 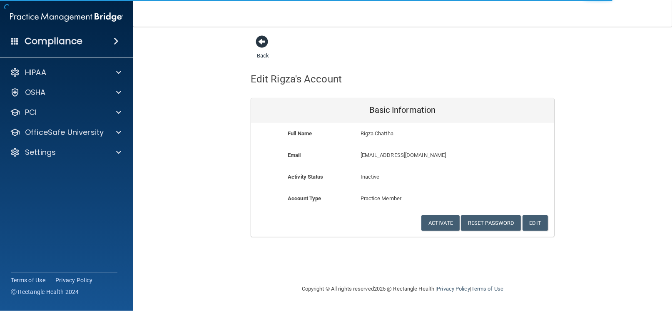 What do you see at coordinates (65, 72) in the screenshot?
I see `a: HIPAA` at bounding box center [65, 72].